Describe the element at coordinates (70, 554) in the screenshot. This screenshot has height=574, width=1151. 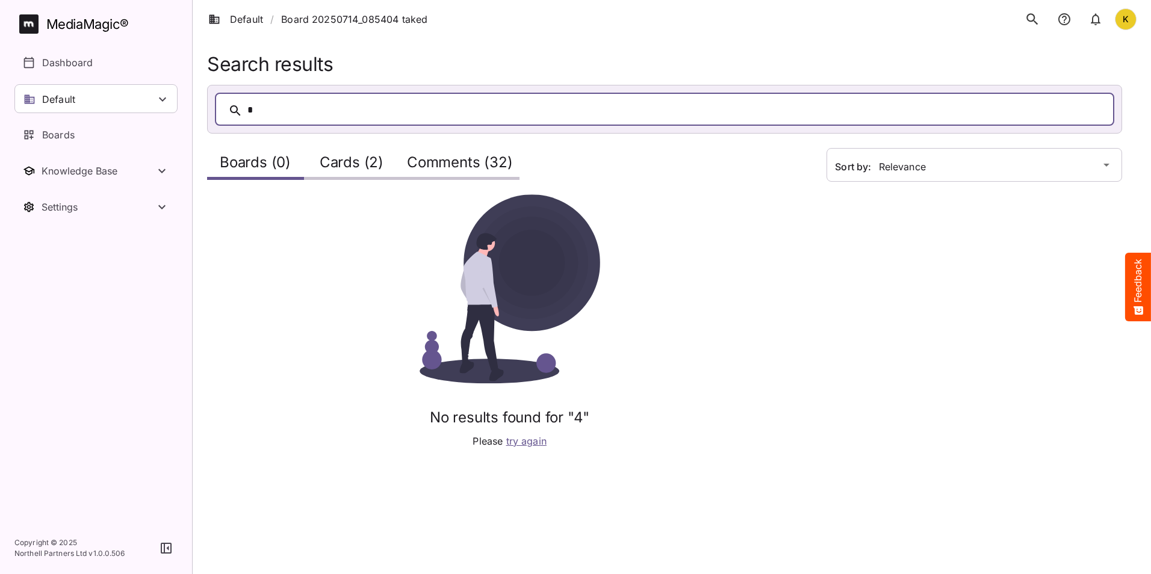
I see `p: Northell Partners Ltd v 1.0.0.506` at that location.